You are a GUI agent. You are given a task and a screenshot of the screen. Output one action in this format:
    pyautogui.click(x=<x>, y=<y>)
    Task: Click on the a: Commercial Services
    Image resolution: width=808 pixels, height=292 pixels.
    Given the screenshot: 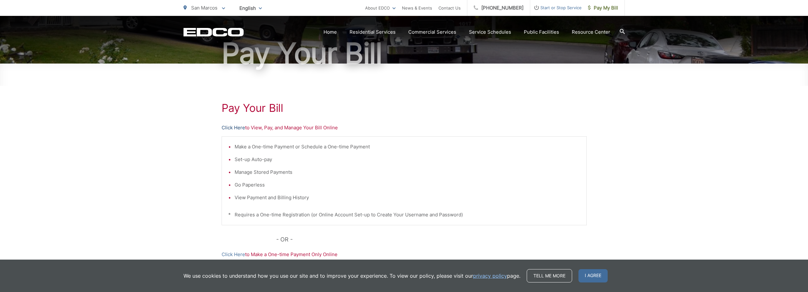 What is the action you would take?
    pyautogui.click(x=432, y=32)
    